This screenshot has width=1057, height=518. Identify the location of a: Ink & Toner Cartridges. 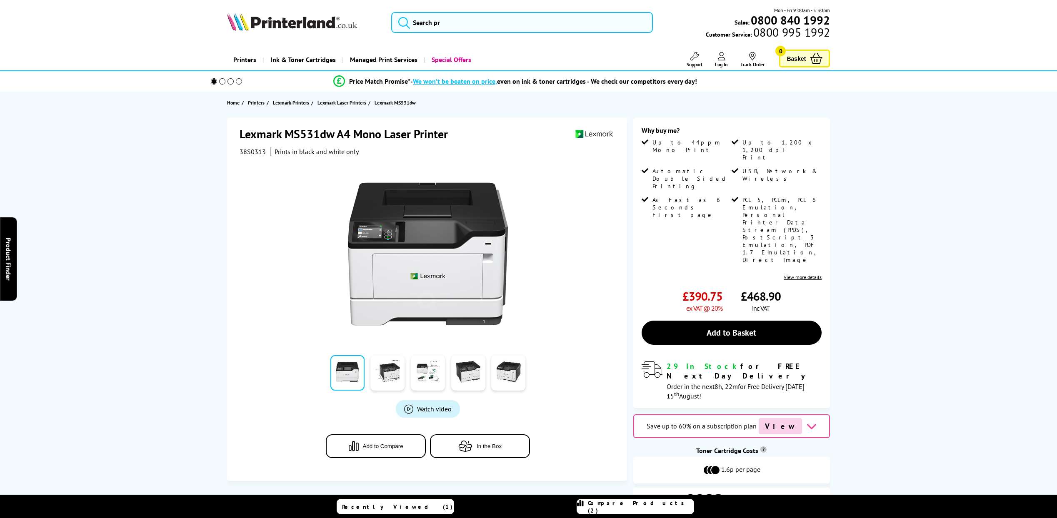
(302, 60).